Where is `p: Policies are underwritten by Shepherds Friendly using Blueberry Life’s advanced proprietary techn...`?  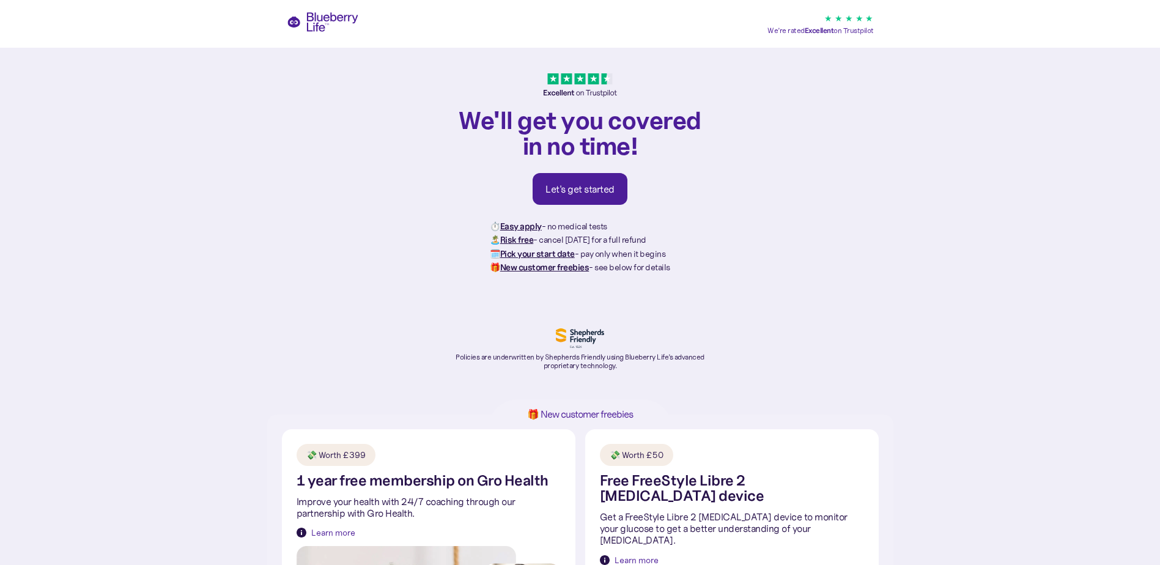 p: Policies are underwritten by Shepherds Friendly using Blueberry Life’s advanced proprietary techn... is located at coordinates (581, 362).